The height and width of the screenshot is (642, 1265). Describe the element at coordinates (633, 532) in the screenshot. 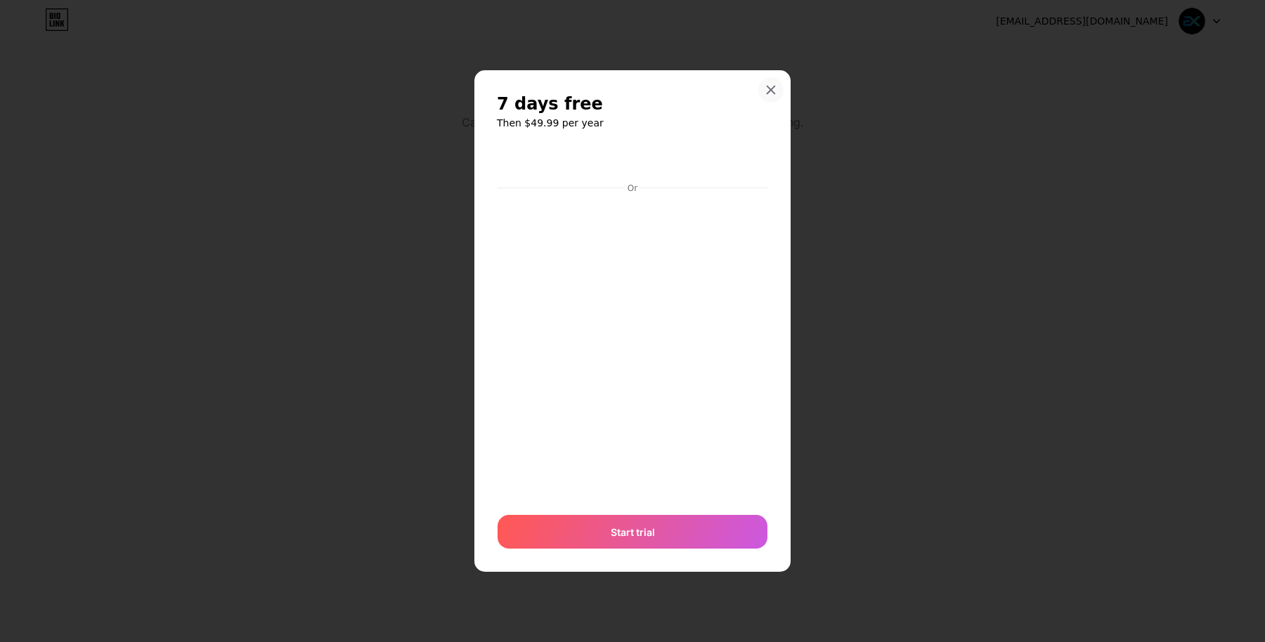

I see `span: Start trial` at that location.